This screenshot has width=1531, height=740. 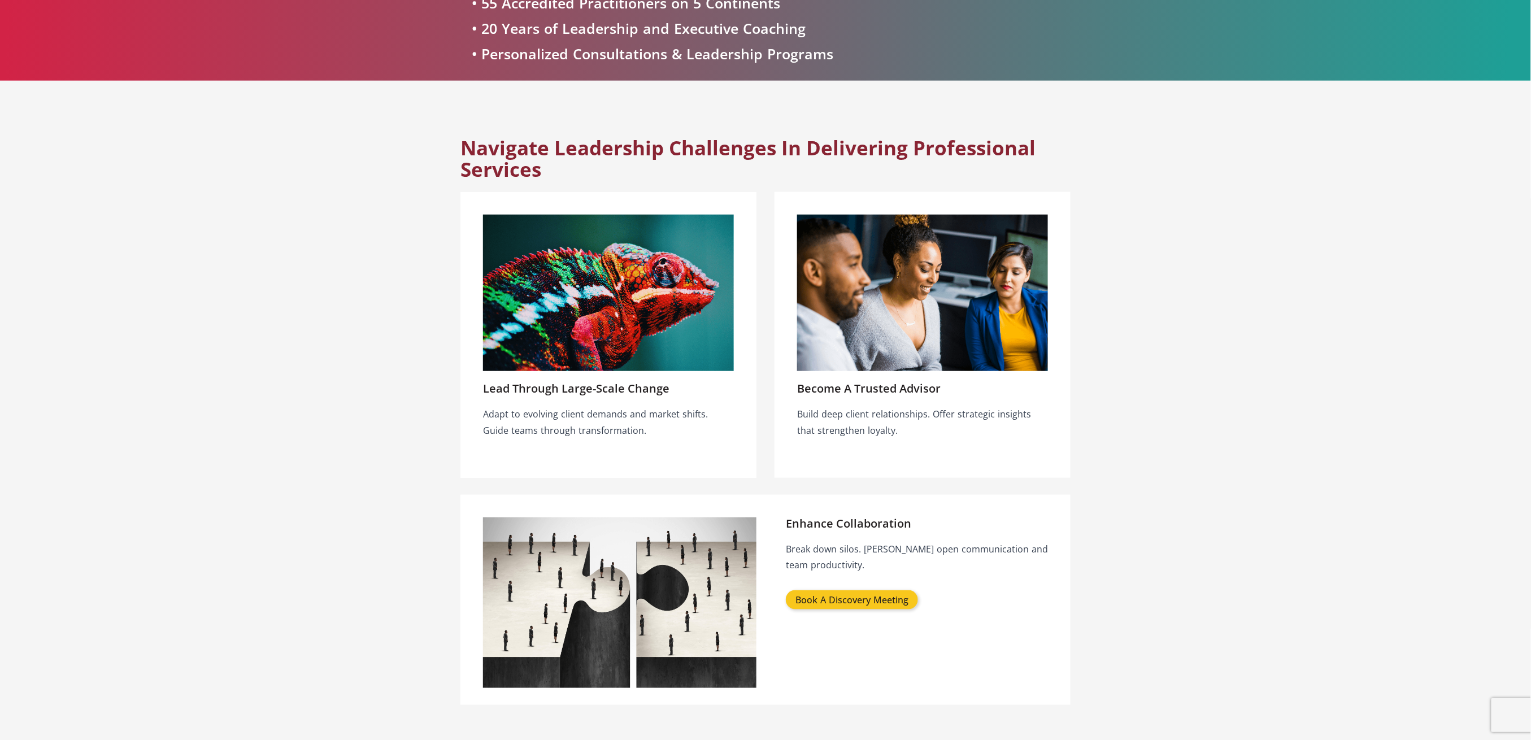 What do you see at coordinates (620, 603) in the screenshot?
I see `img: svg%3e` at bounding box center [620, 603].